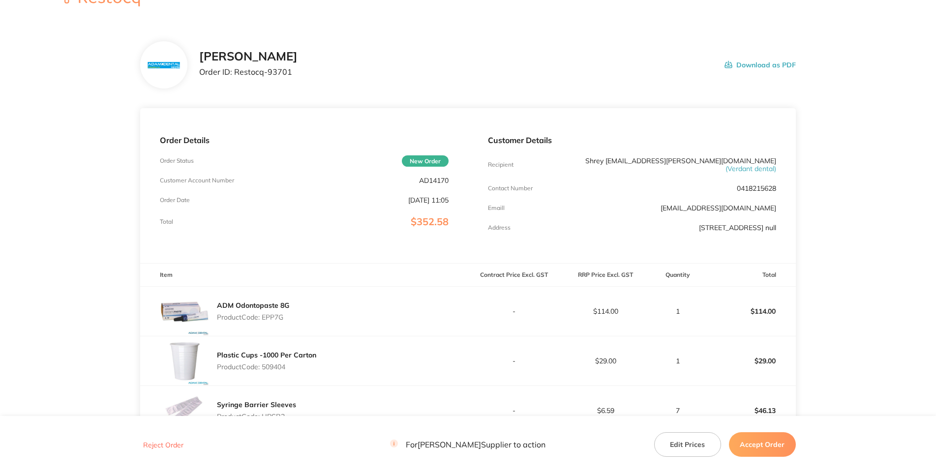 The image size is (936, 473). Describe the element at coordinates (756, 188) in the screenshot. I see `p: 0418215628` at that location.